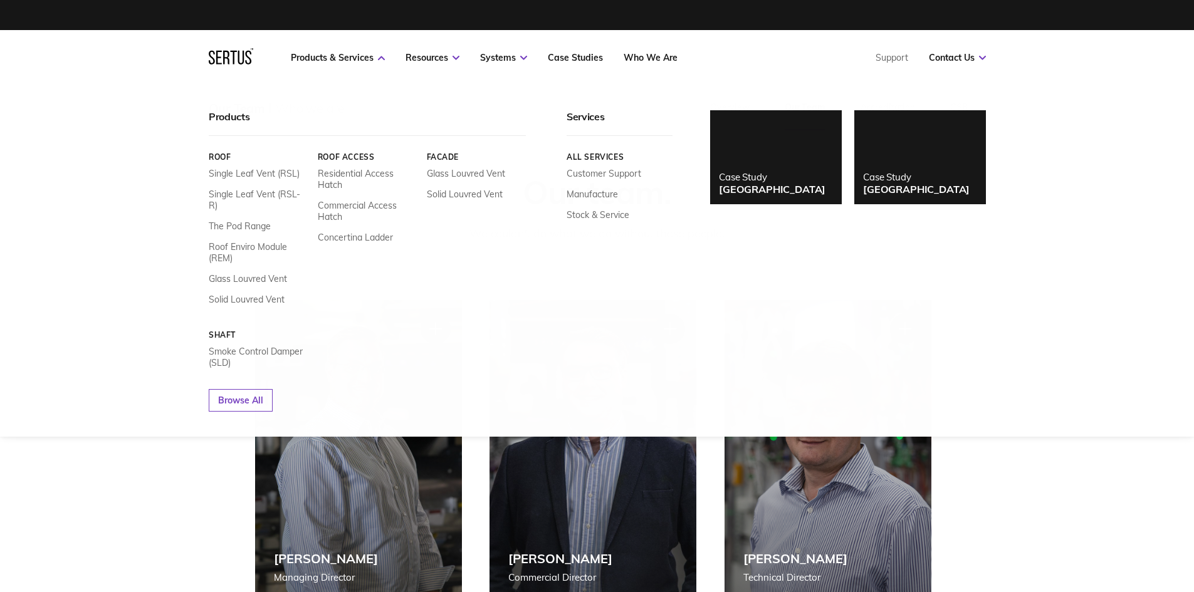  I want to click on a: Roof Access, so click(367, 157).